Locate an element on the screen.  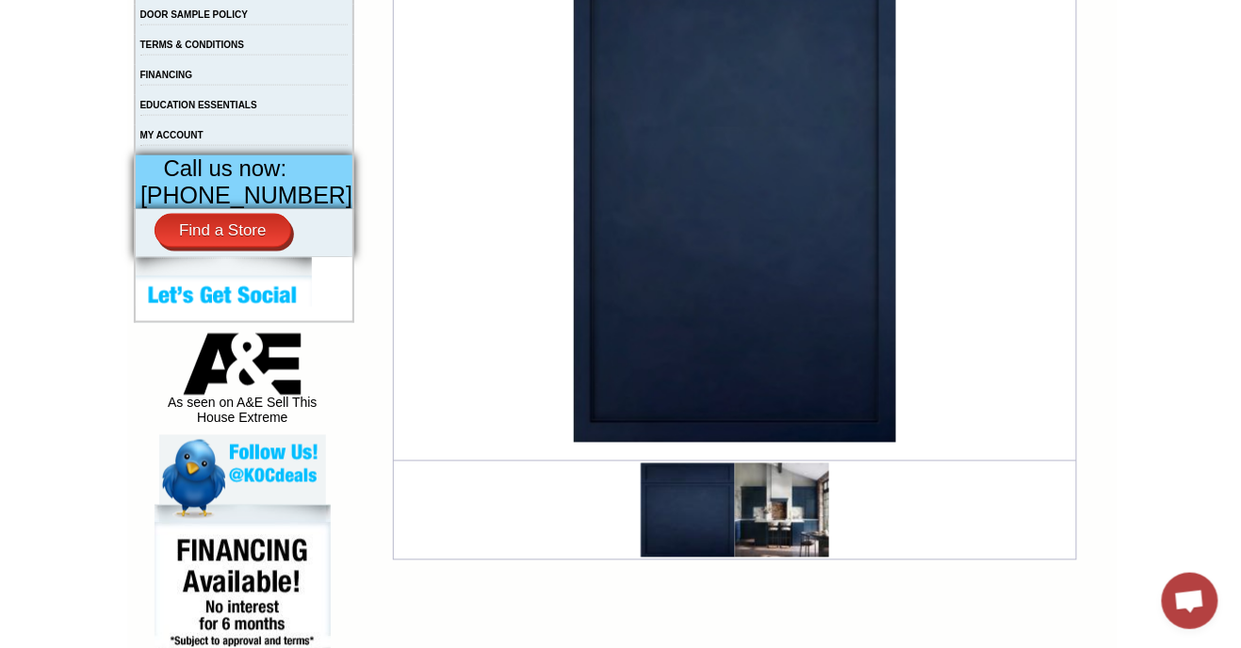
a: MY ACCOUNT is located at coordinates (171, 135).